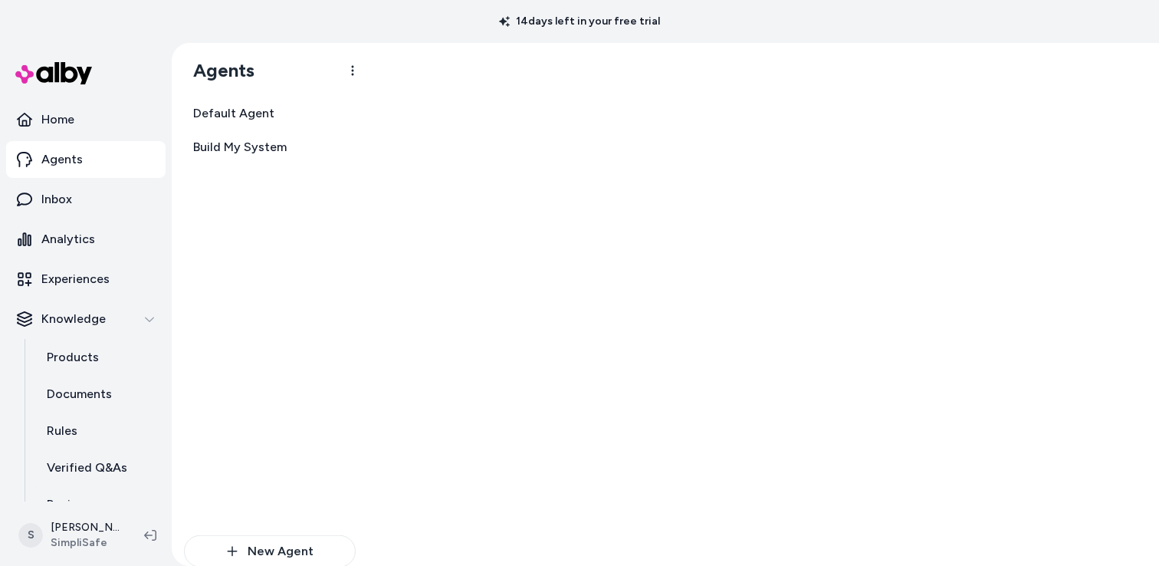 Image resolution: width=1159 pixels, height=566 pixels. Describe the element at coordinates (87, 468) in the screenshot. I see `p: Verified Q&As` at that location.